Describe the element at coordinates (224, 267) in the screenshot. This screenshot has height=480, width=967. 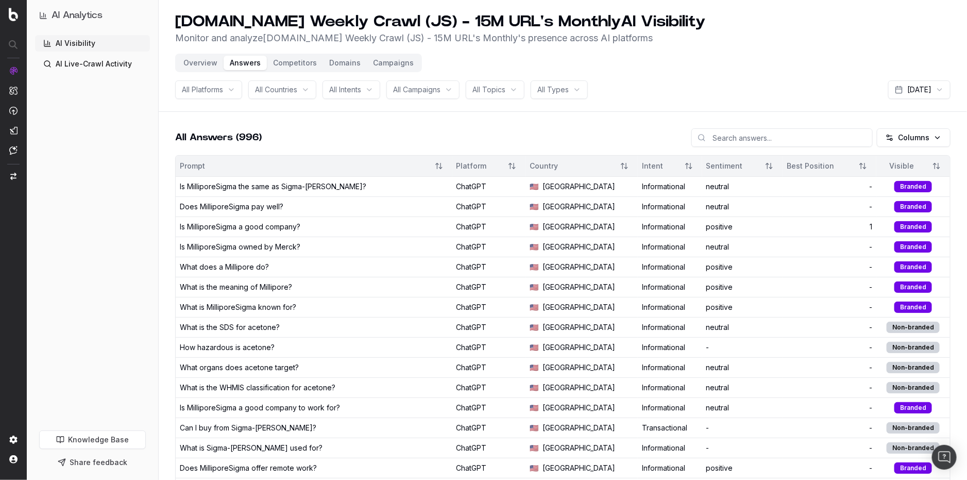
I see `div: What does a Millipore do?` at that location.